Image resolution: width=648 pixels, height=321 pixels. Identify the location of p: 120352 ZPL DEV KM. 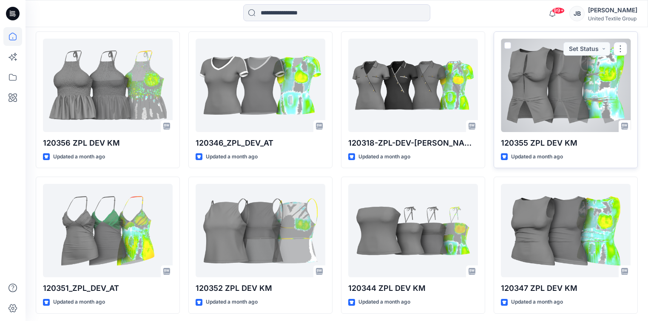
(260, 289).